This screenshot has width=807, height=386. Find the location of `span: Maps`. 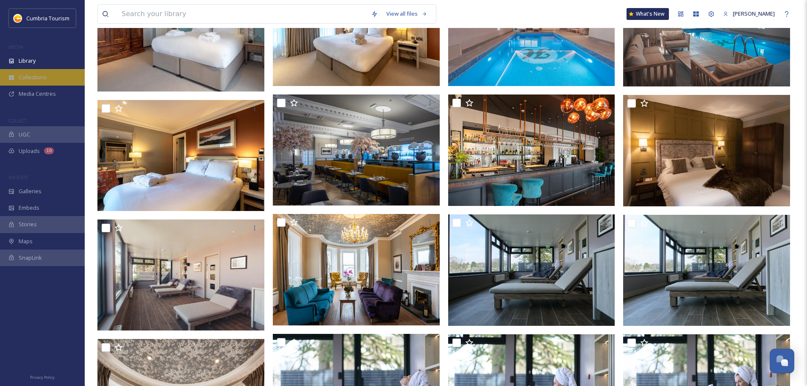

span: Maps is located at coordinates (25, 241).